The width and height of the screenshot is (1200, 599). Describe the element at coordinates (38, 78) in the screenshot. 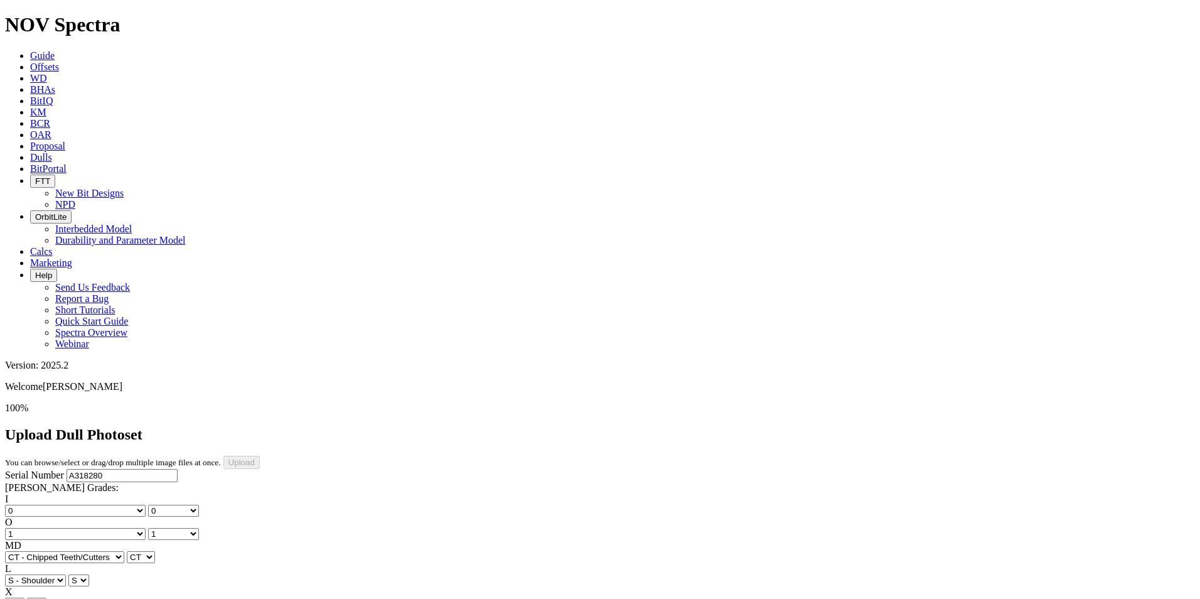

I see `span: WD` at that location.